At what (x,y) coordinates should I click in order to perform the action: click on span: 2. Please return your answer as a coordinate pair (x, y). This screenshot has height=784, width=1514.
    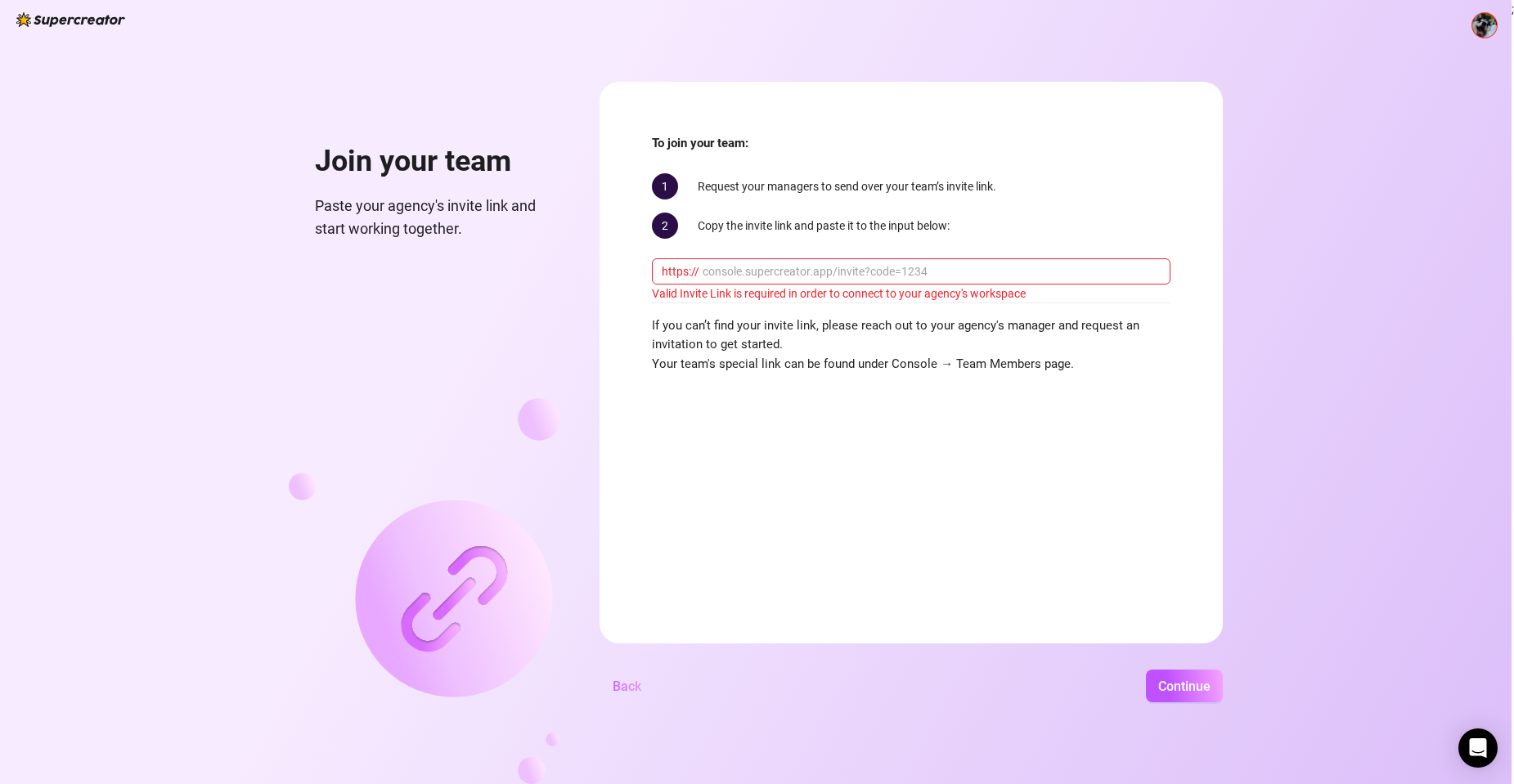
    Looking at the image, I should click on (665, 225).